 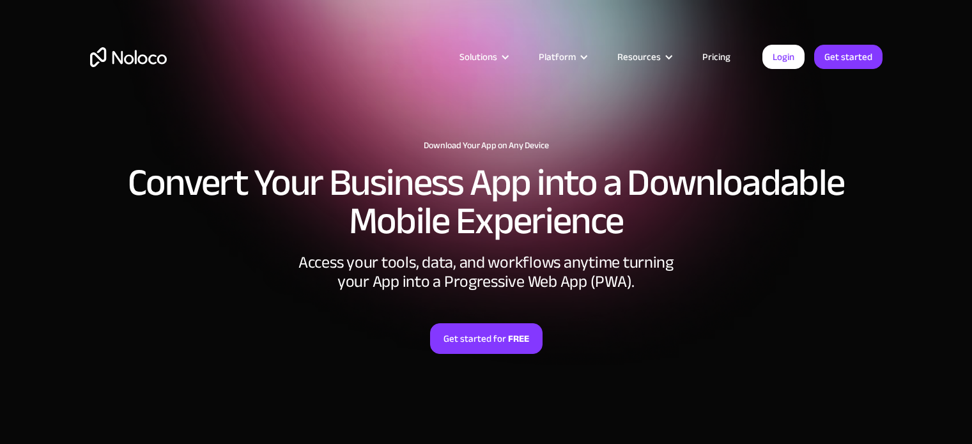 I want to click on a: Get started forFREE, so click(x=486, y=339).